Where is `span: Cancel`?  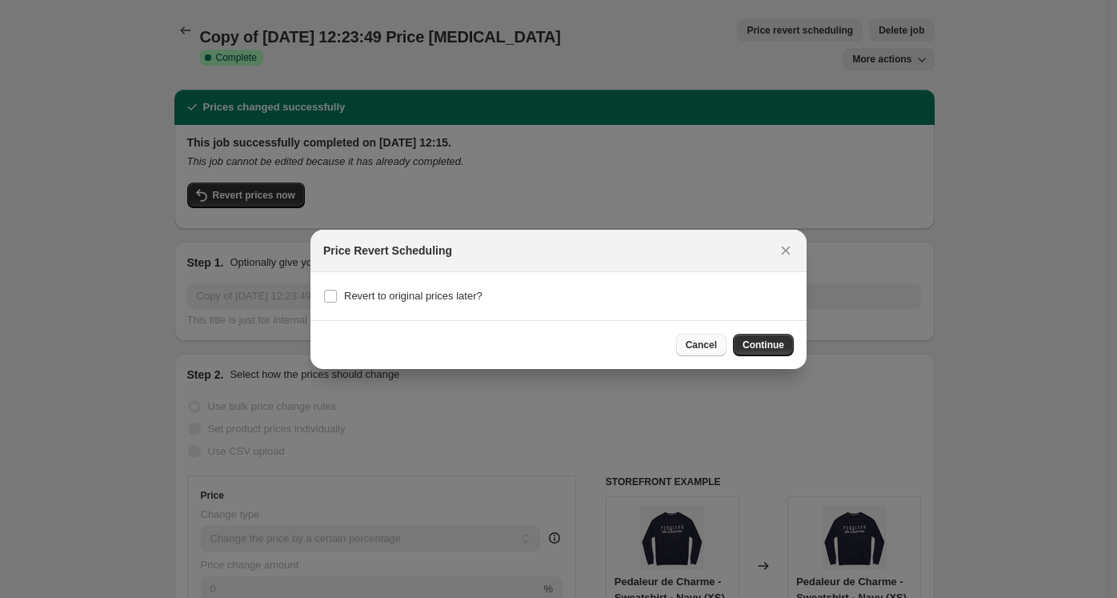
span: Cancel is located at coordinates (701, 345).